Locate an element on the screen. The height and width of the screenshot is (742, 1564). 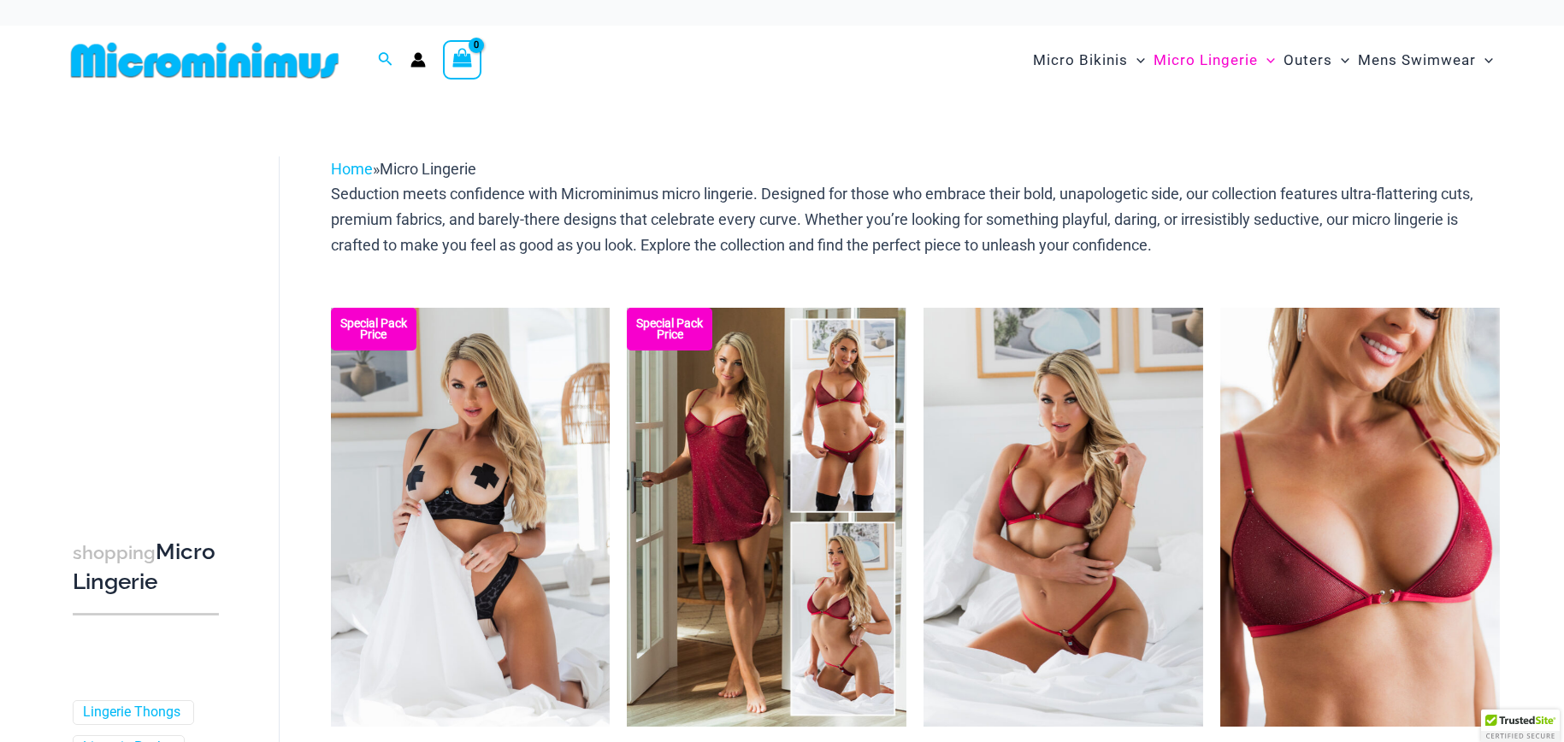
img: MM SHOP LOGO FLAT is located at coordinates (204, 60).